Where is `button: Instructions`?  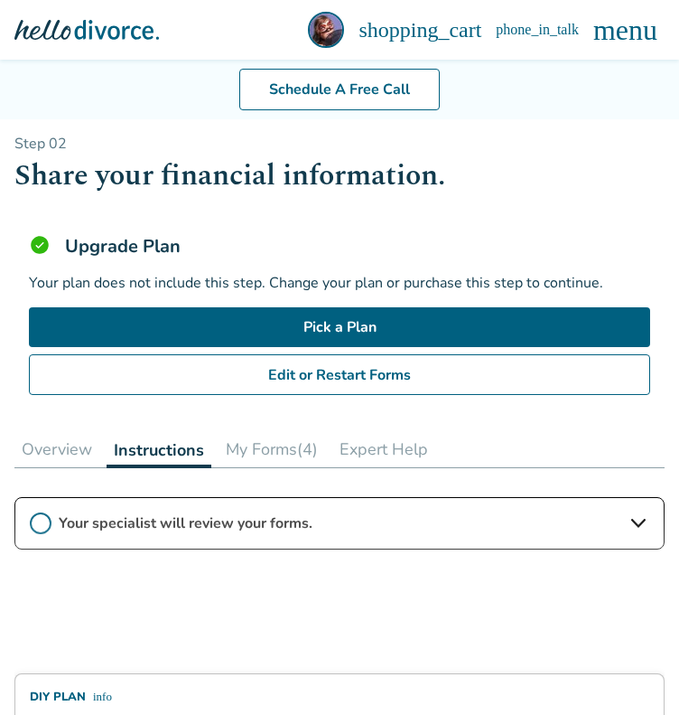 button: Instructions is located at coordinates (159, 449).